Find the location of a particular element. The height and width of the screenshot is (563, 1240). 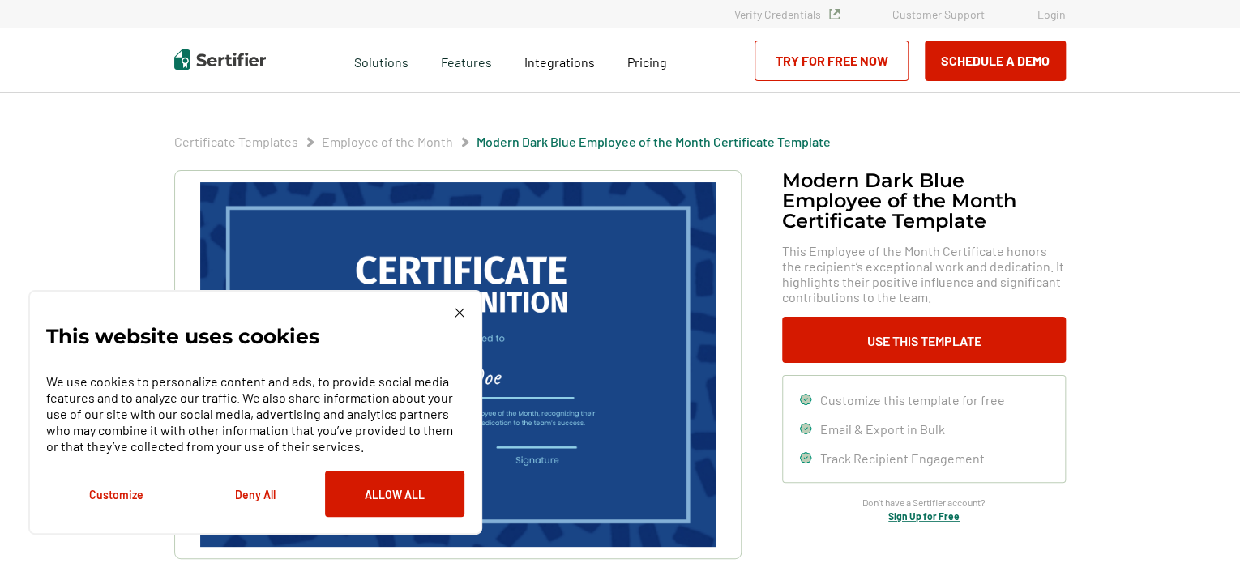

img: Sertifier | Digital Credentialing Platform is located at coordinates (220, 59).